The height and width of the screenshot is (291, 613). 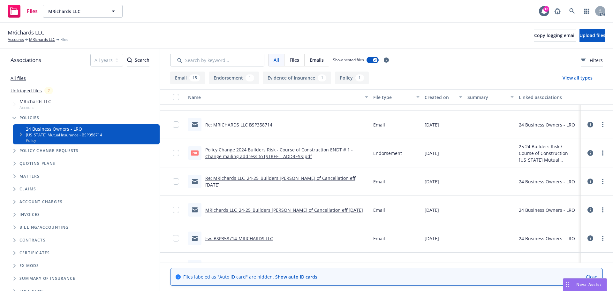 I want to click on span: Policy, so click(x=64, y=140).